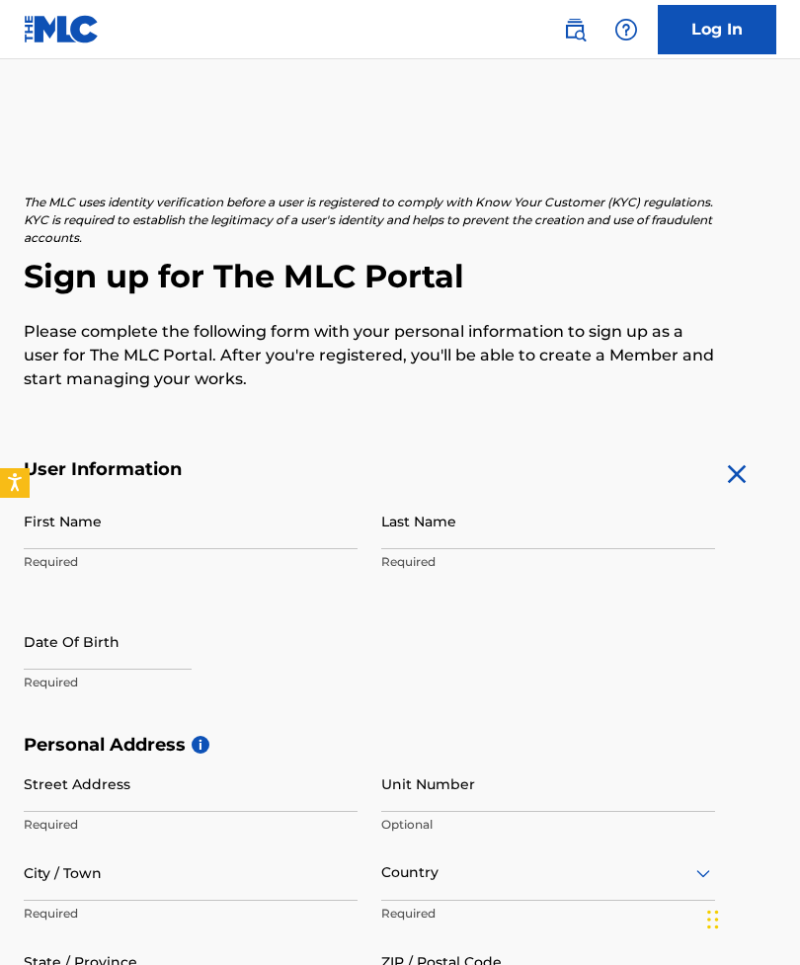 This screenshot has height=965, width=800. What do you see at coordinates (626, 30) in the screenshot?
I see `img: help` at bounding box center [626, 30].